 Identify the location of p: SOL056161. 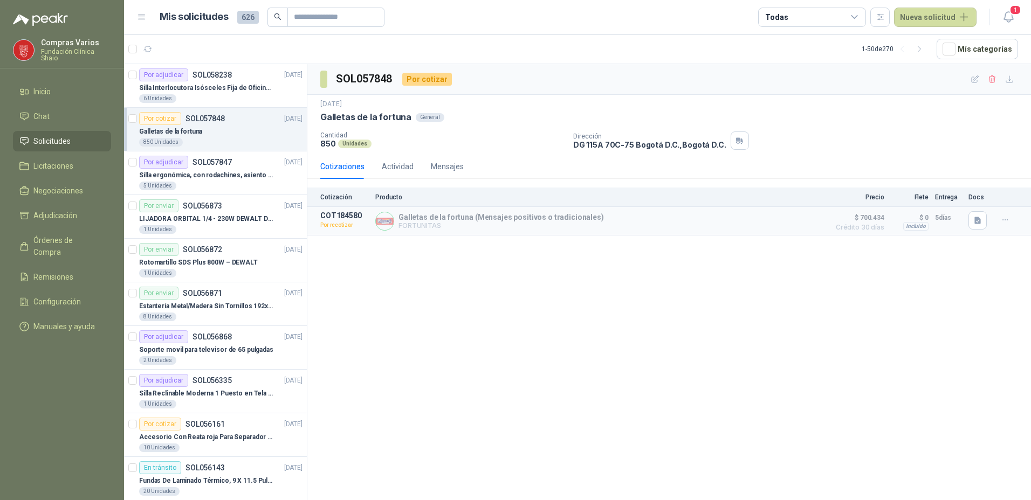
(205, 424).